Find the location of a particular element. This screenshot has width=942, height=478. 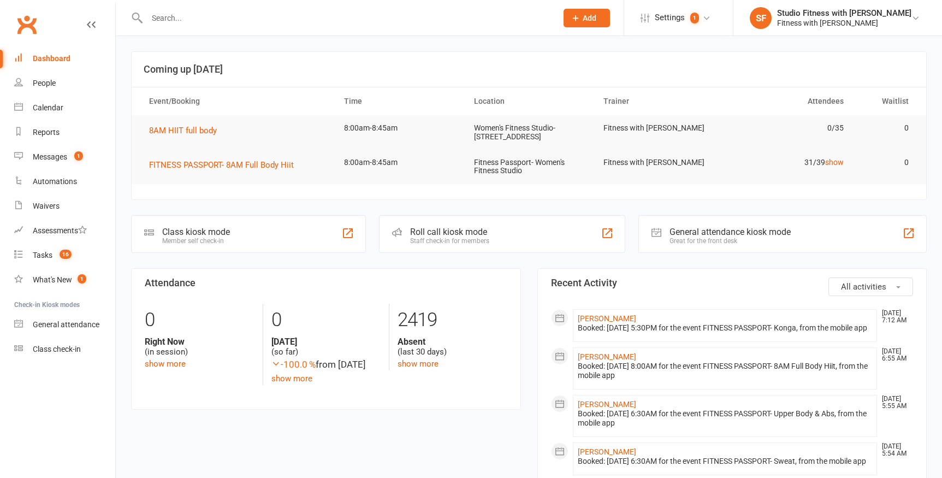

div: (so far) is located at coordinates (326, 347).